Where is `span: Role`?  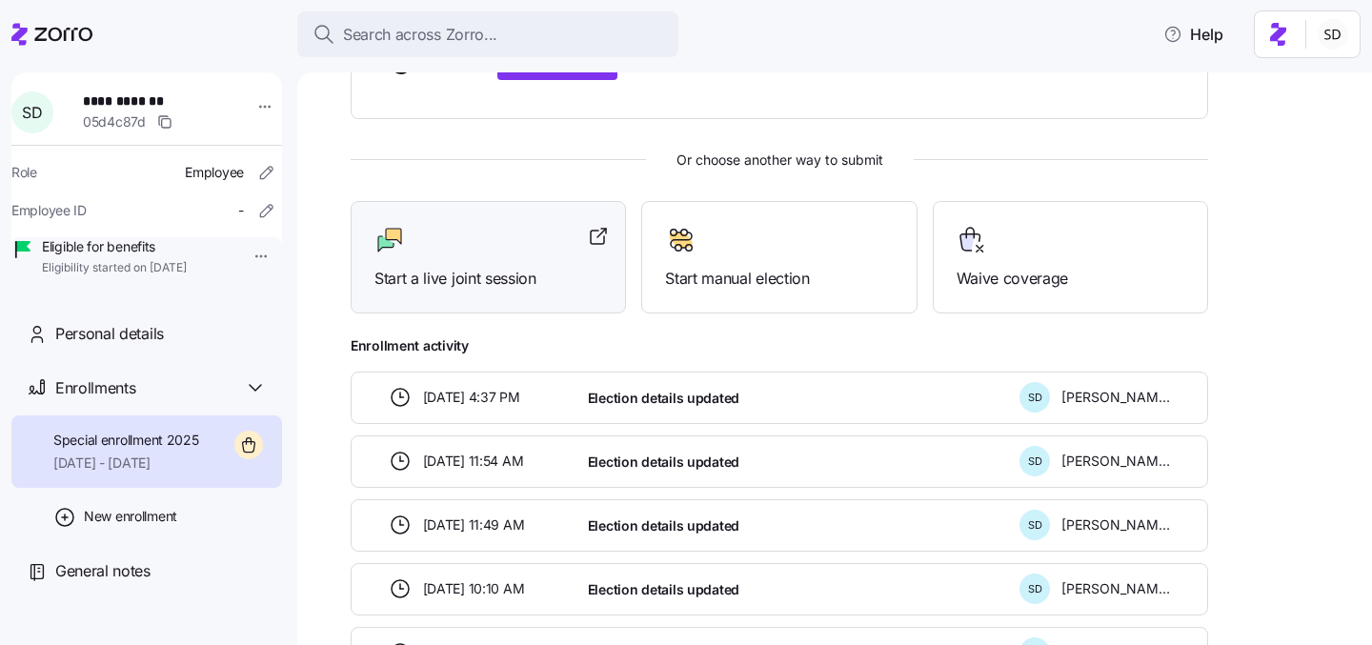
span: Role is located at coordinates (24, 172).